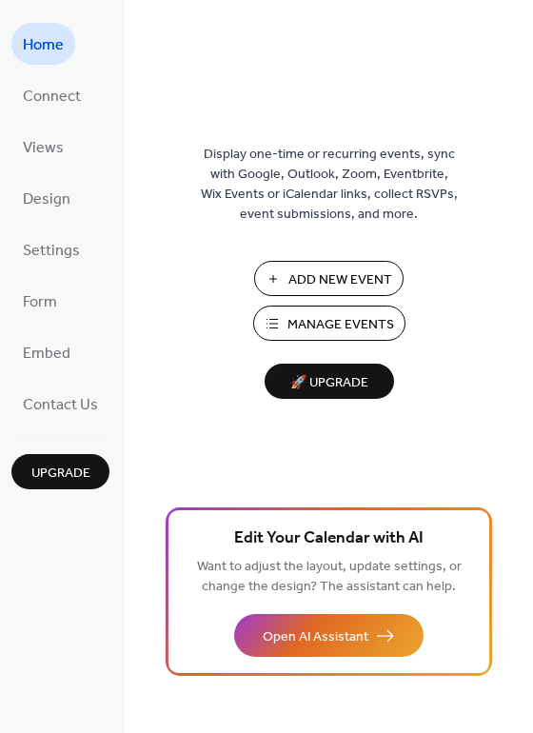  What do you see at coordinates (61, 473) in the screenshot?
I see `span: Upgrade` at bounding box center [61, 473].